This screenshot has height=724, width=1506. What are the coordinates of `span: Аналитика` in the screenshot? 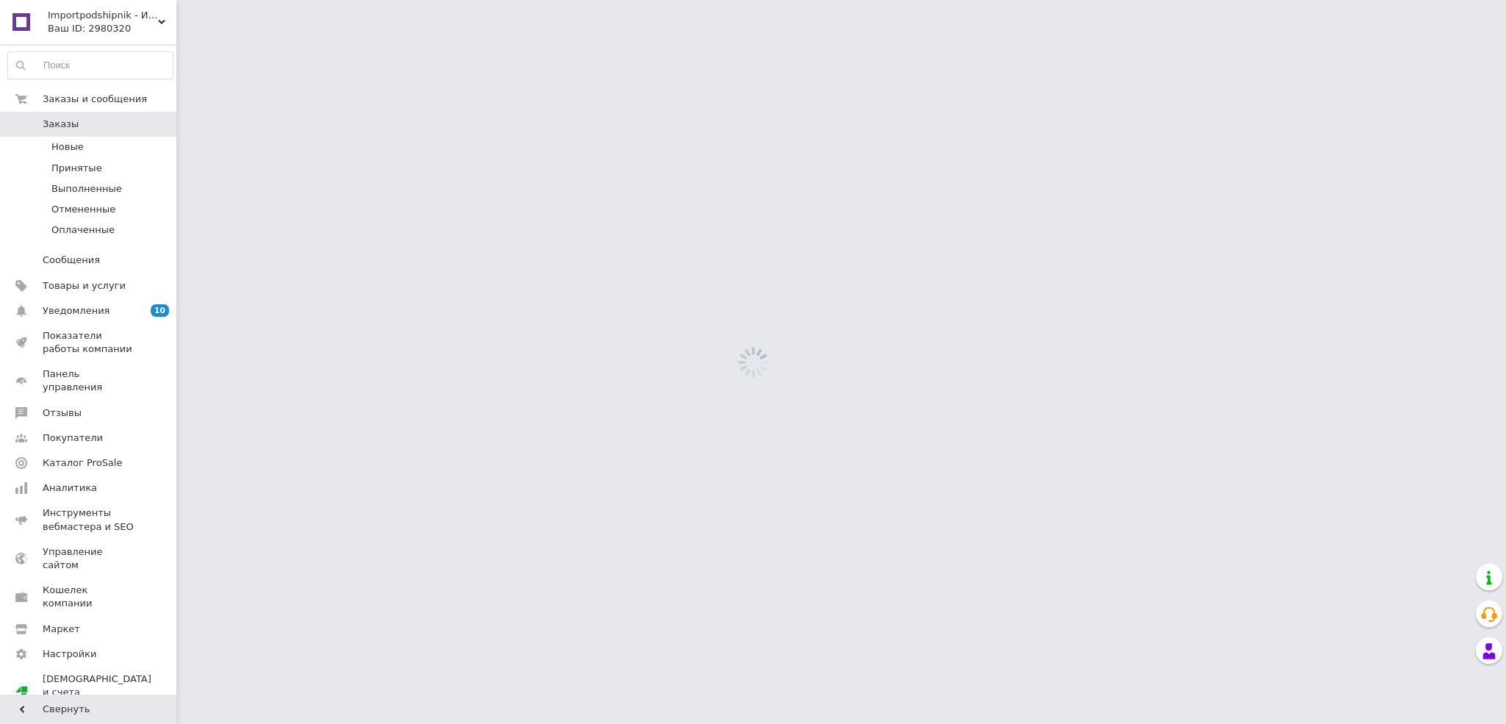 It's located at (70, 488).